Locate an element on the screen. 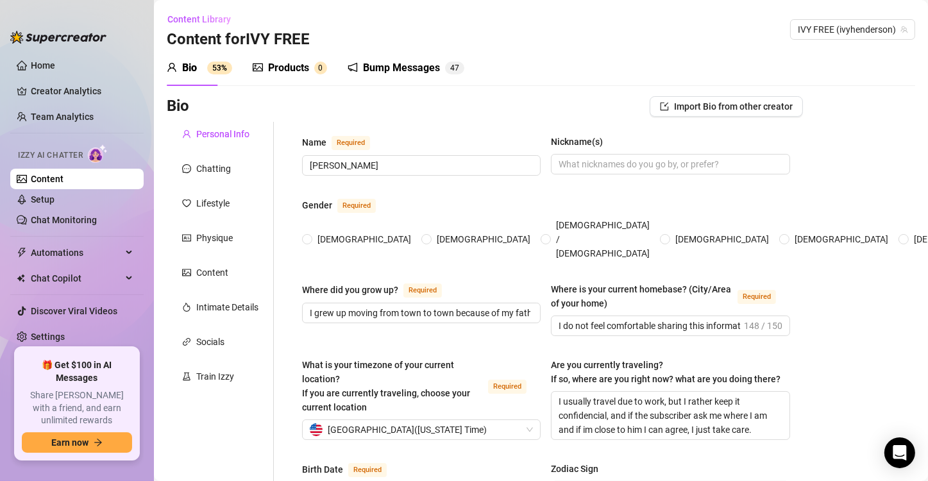 The image size is (928, 481). div: Chatting is located at coordinates (214, 169).